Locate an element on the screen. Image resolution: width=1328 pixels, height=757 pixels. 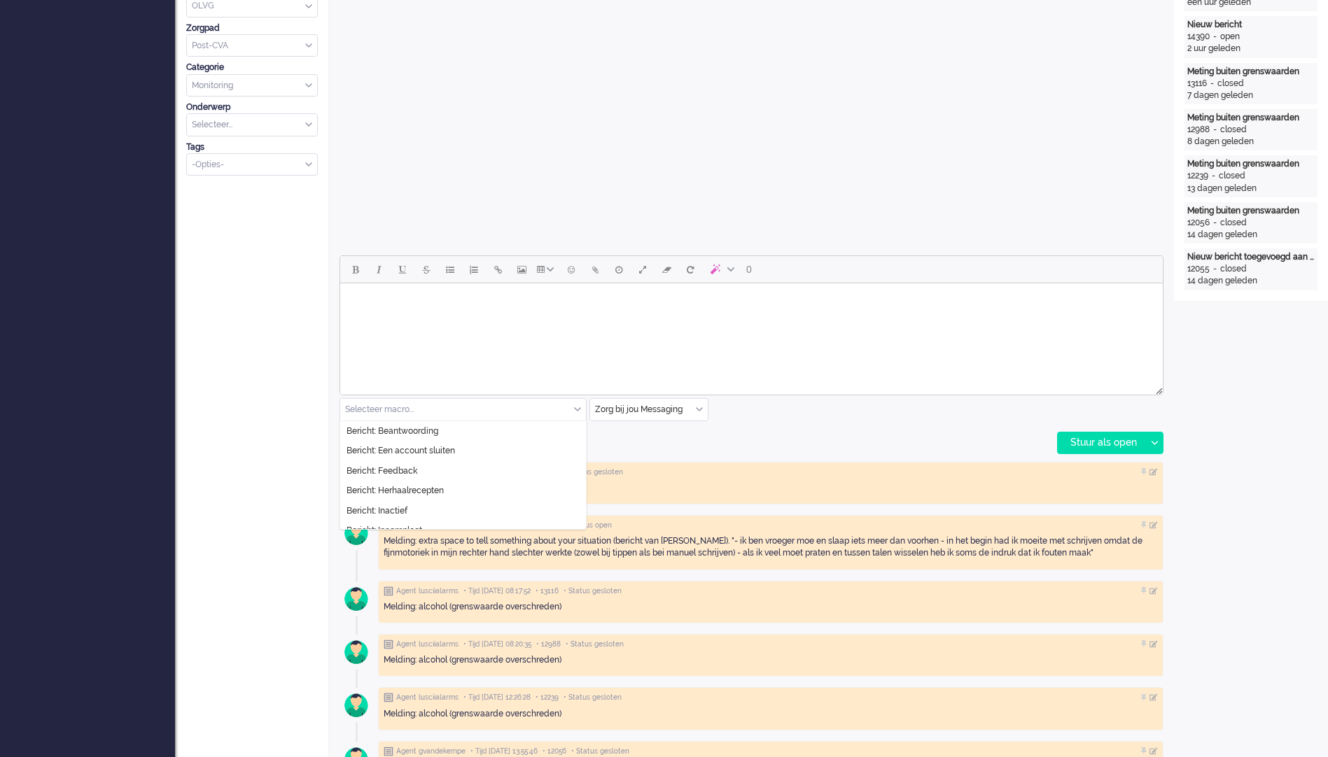
button: 0 is located at coordinates (749, 269).